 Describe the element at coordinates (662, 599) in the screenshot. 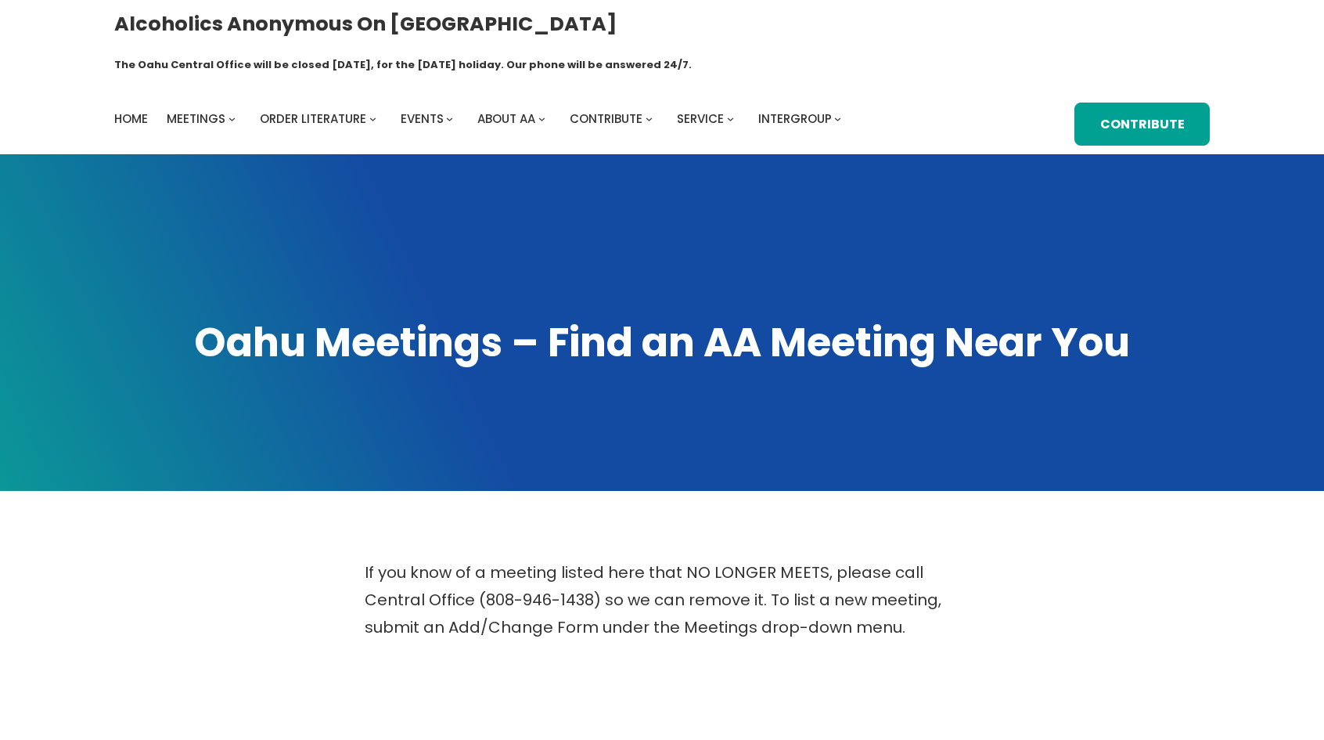

I see `p: If you know of a meeting listed here that NO LONGER MEETS, please call Central Office (808-946-14...` at that location.